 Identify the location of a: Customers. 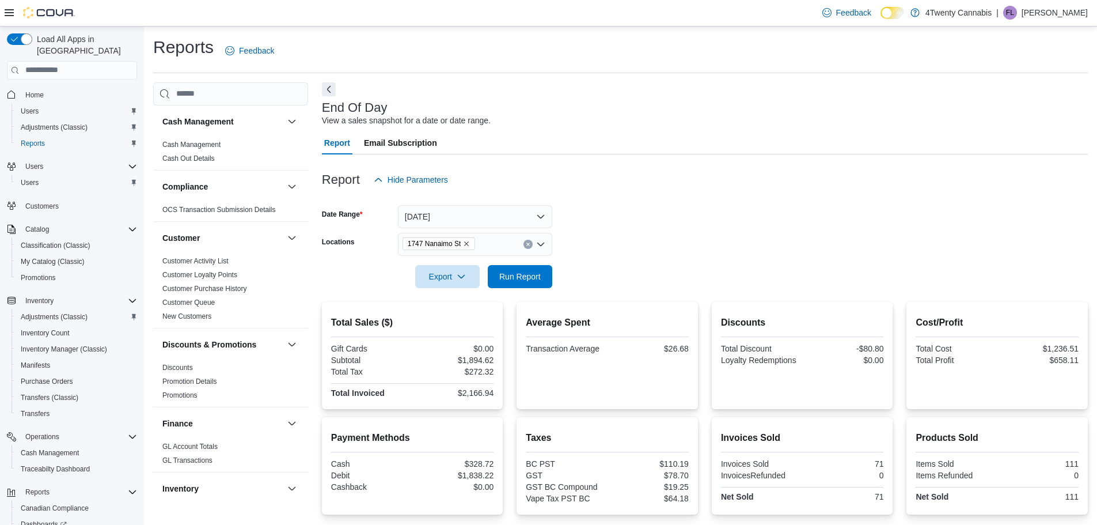
(42, 206).